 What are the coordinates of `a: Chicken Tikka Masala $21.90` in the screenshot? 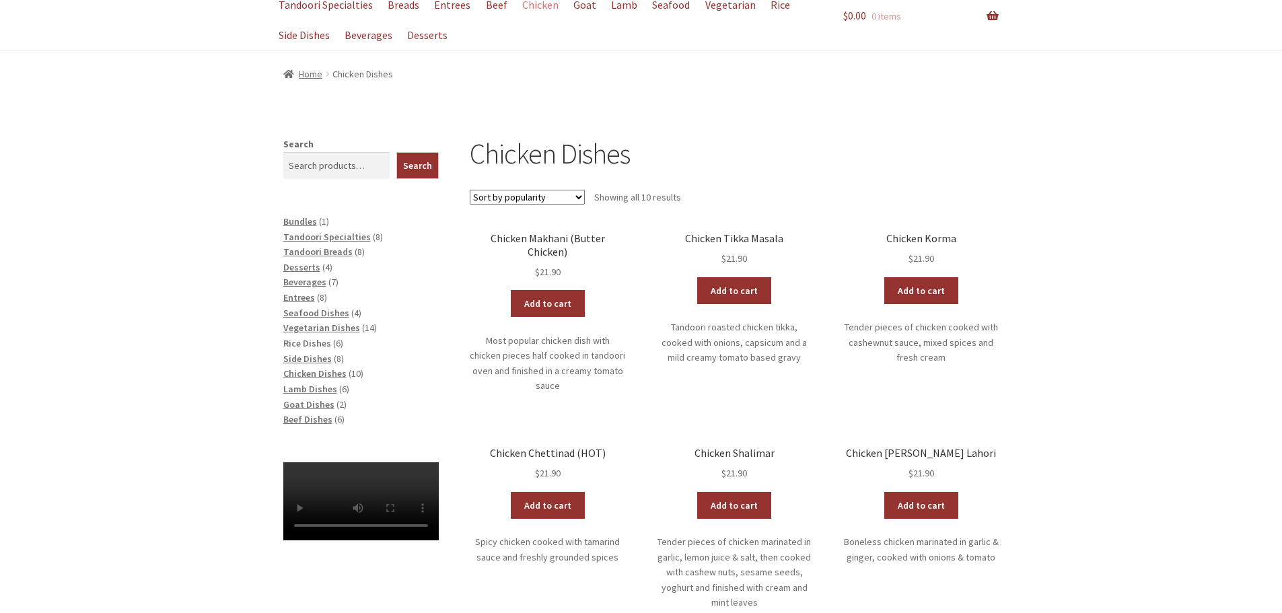 It's located at (734, 249).